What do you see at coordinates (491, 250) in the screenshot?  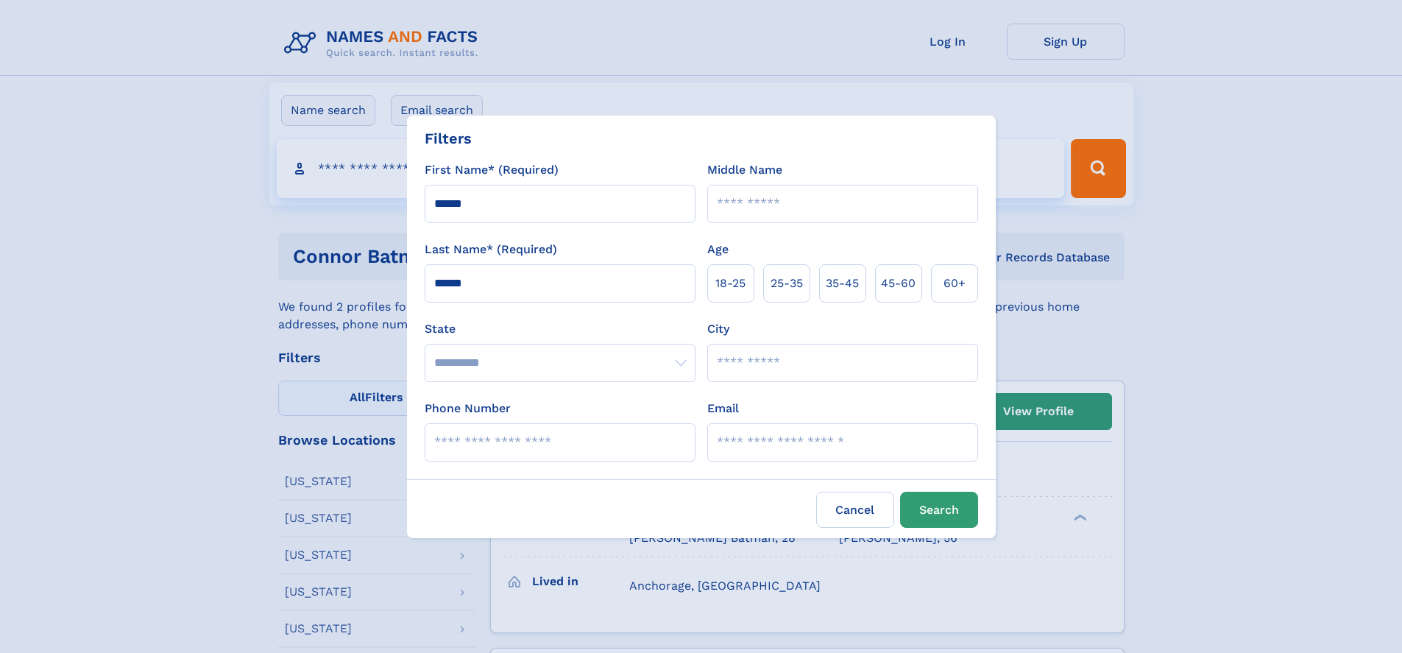 I see `label: Last Name* (Required)` at bounding box center [491, 250].